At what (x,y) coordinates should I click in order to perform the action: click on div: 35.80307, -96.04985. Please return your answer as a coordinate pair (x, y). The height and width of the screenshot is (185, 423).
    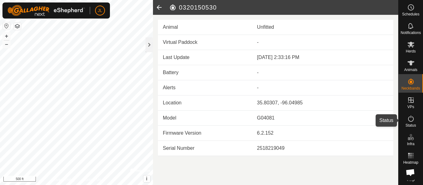
    Looking at the image, I should click on (323, 103).